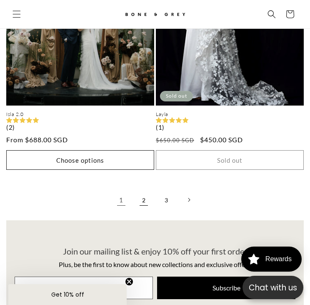 Image resolution: width=310 pixels, height=305 pixels. Describe the element at coordinates (155, 14) in the screenshot. I see `img: Bone and Grey Bridal` at that location.